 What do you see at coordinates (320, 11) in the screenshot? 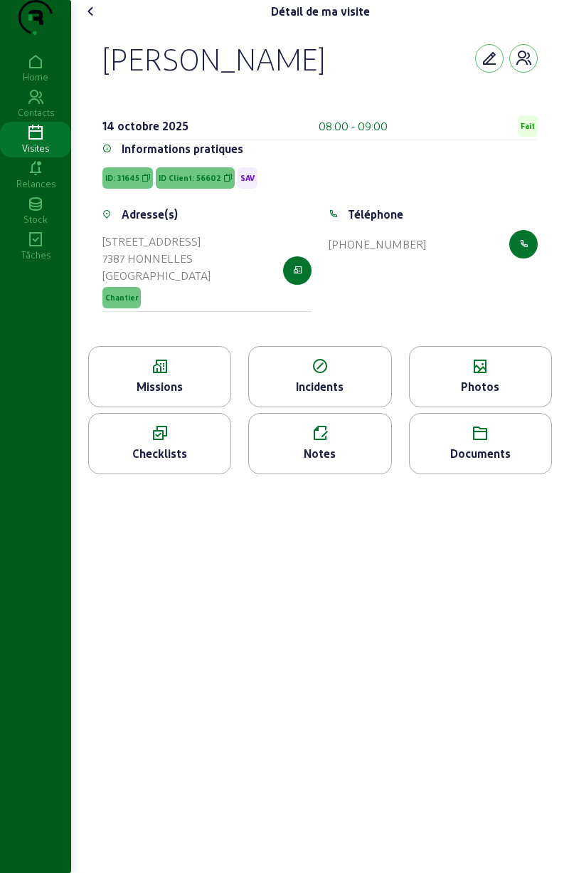
I see `div: Détail de ma visite` at bounding box center [320, 11].